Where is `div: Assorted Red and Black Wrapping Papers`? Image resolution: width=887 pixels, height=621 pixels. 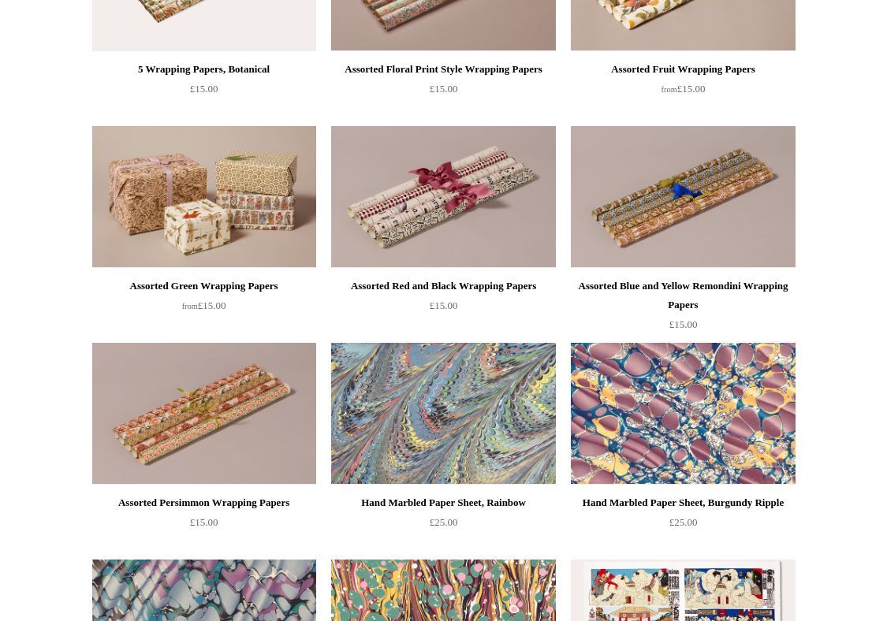 div: Assorted Red and Black Wrapping Papers is located at coordinates (443, 286).